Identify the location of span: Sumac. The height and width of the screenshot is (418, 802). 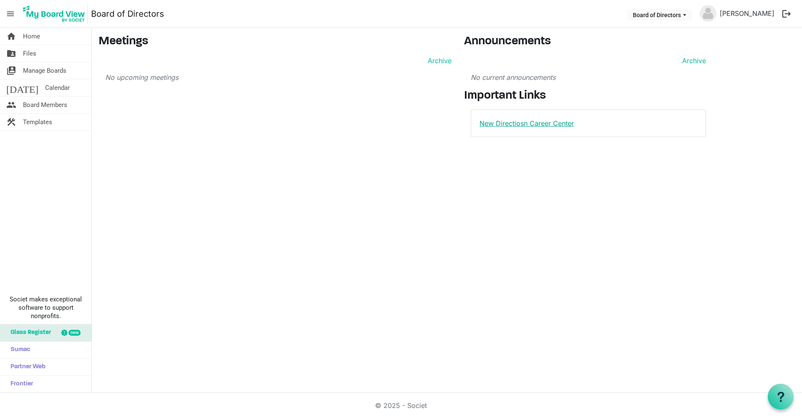
(18, 350).